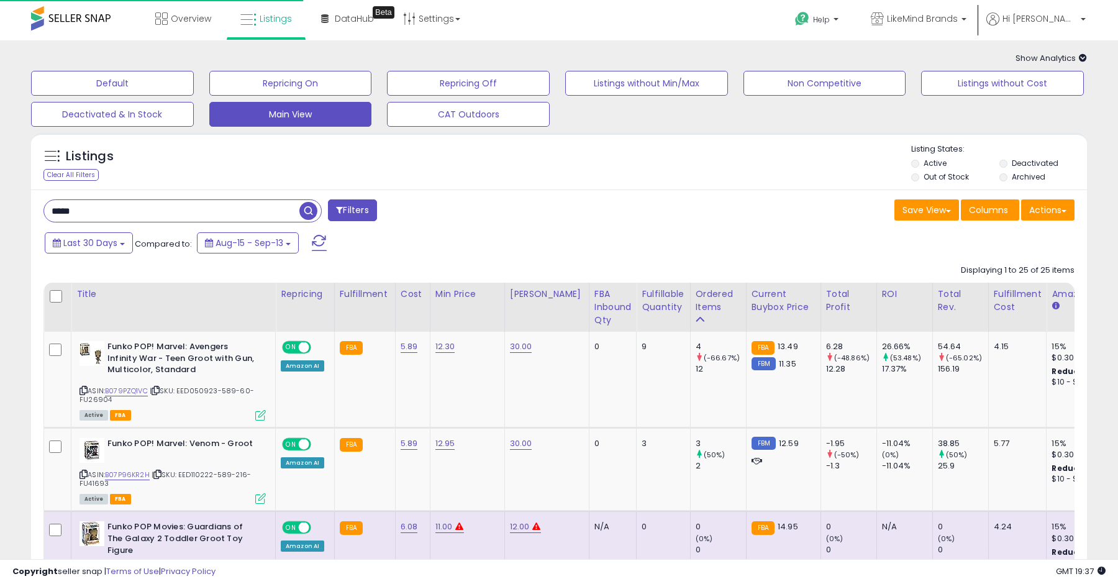  Describe the element at coordinates (988, 210) in the screenshot. I see `span: Columns` at that location.